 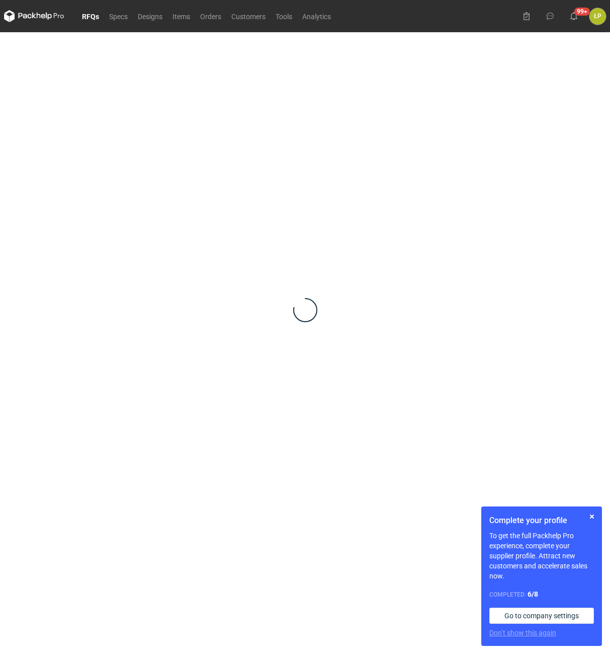 What do you see at coordinates (592, 516) in the screenshot?
I see `button: Skip for now` at bounding box center [592, 516].